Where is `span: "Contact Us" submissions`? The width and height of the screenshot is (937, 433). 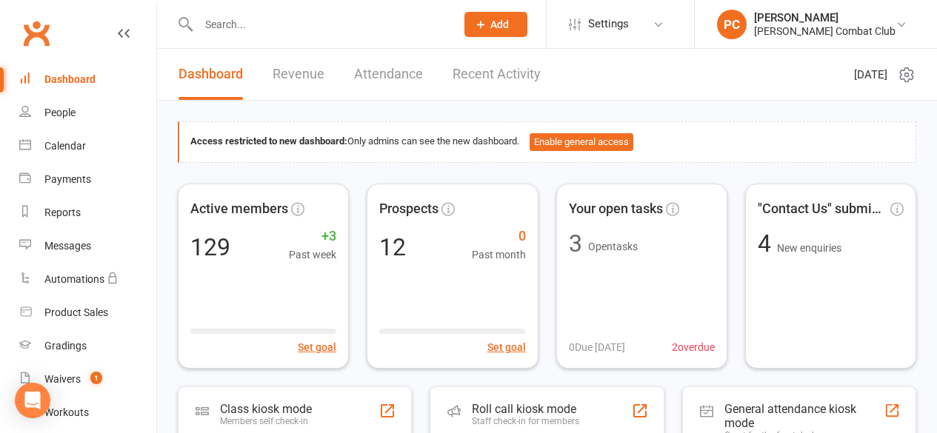 span: "Contact Us" submissions is located at coordinates (822, 209).